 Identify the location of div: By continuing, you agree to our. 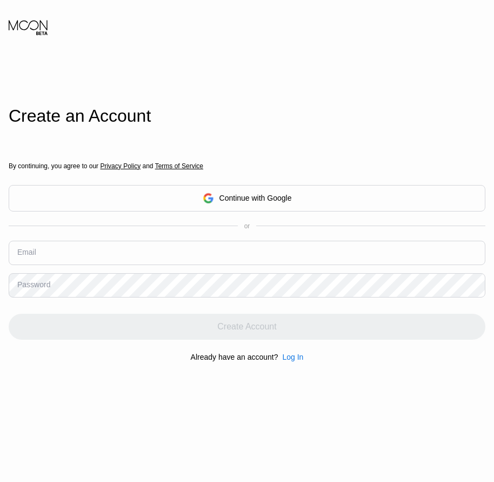
(247, 166).